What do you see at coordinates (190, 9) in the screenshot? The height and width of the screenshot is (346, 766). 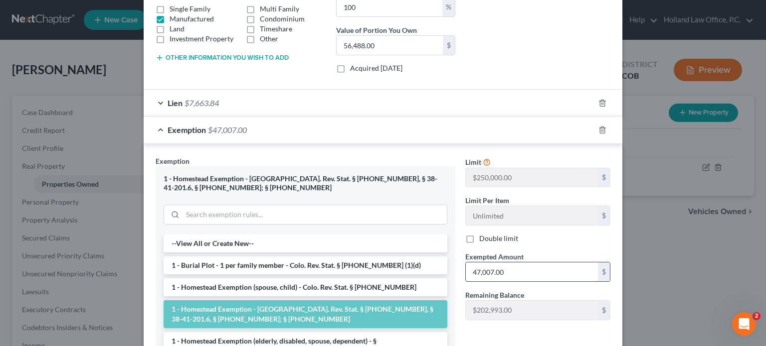 I see `label: Single Family` at bounding box center [190, 9].